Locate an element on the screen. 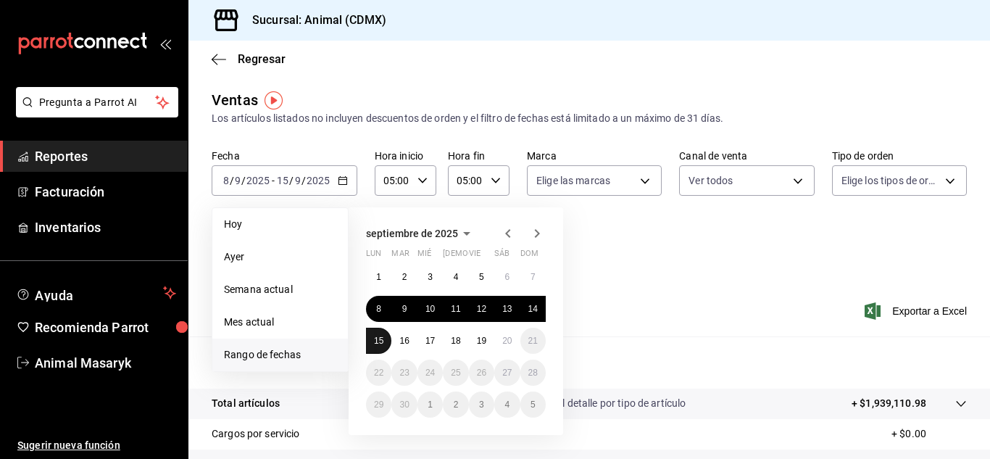 The image size is (990, 459). abbr: martes is located at coordinates (400, 256).